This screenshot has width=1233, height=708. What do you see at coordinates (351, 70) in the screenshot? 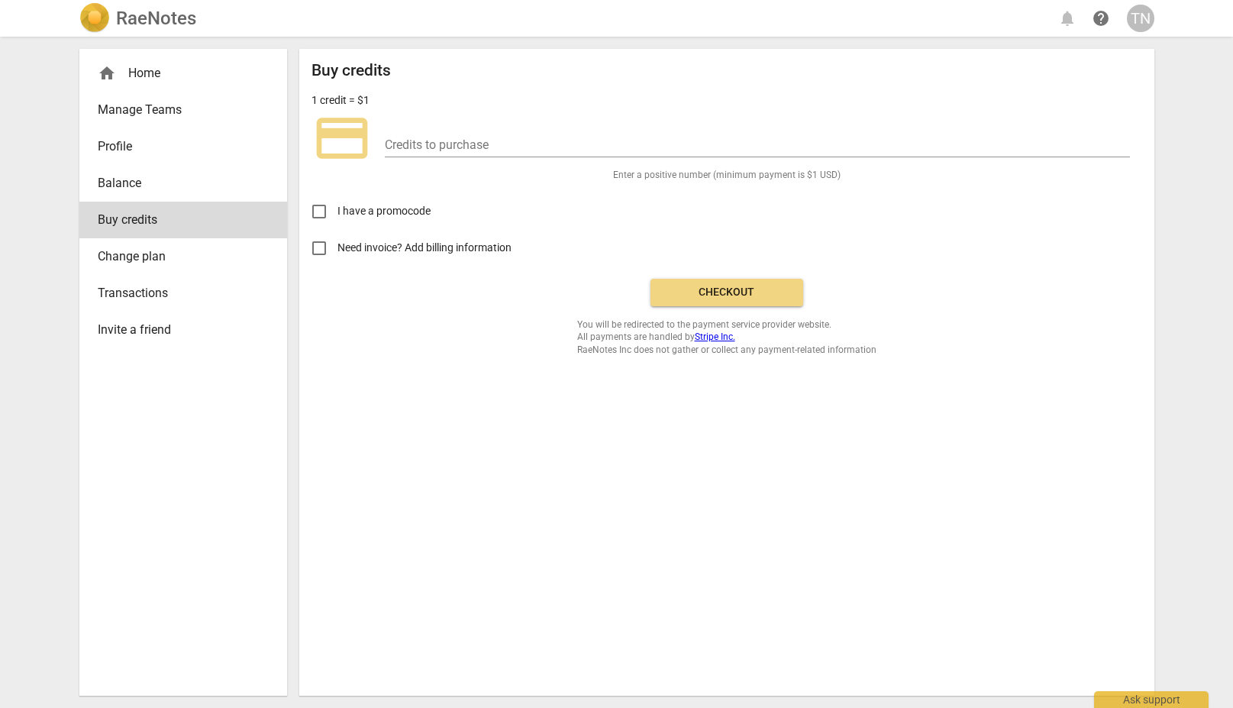
I see `h2: Buy credits` at bounding box center [351, 70].